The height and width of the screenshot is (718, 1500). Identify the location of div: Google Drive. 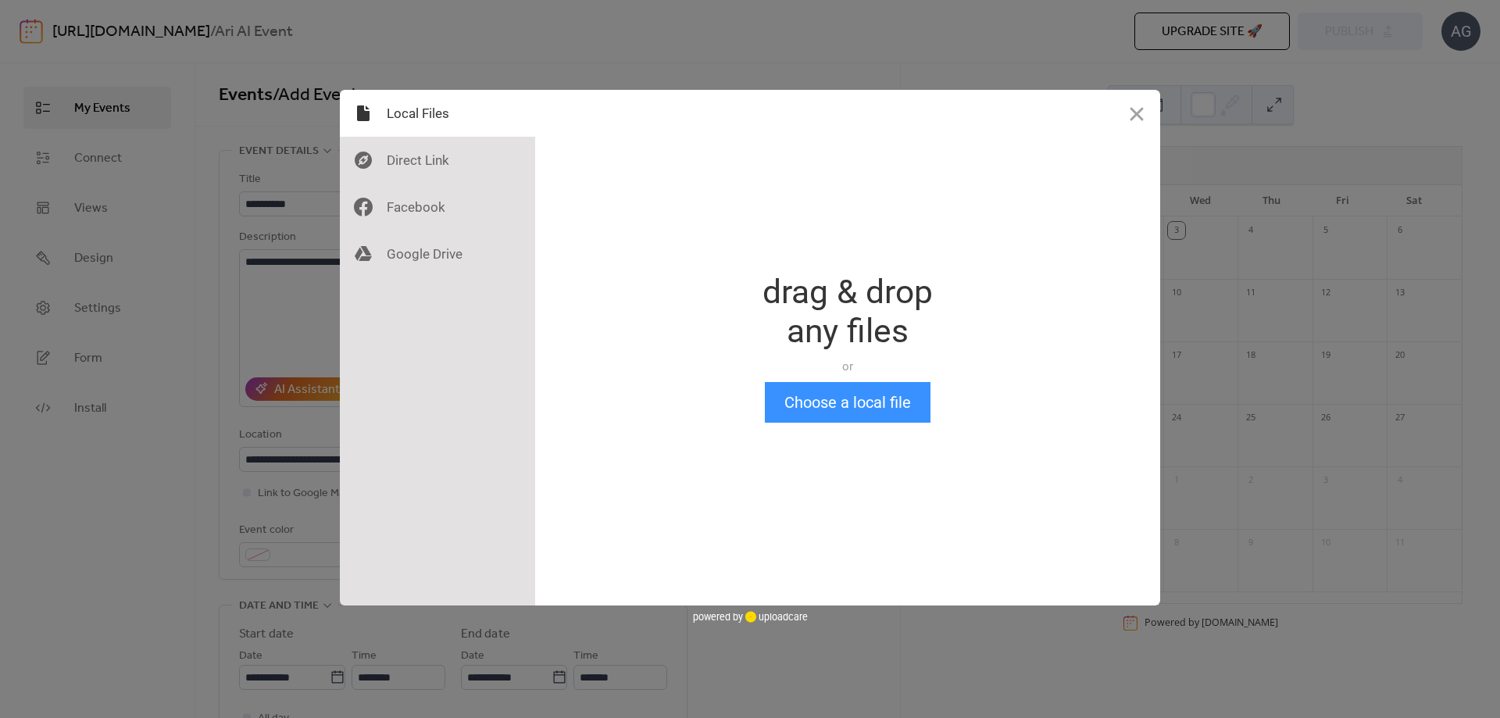
(437, 254).